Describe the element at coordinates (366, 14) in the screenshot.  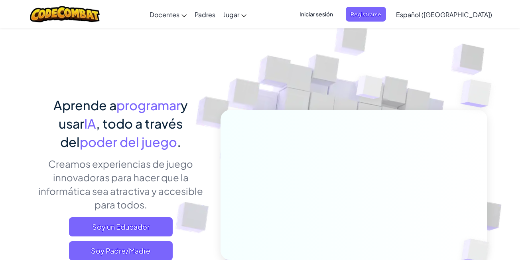
I see `button: Registrarse` at that location.